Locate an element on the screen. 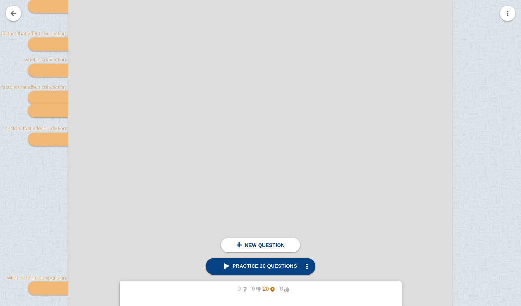  span: New question is located at coordinates (265, 245).